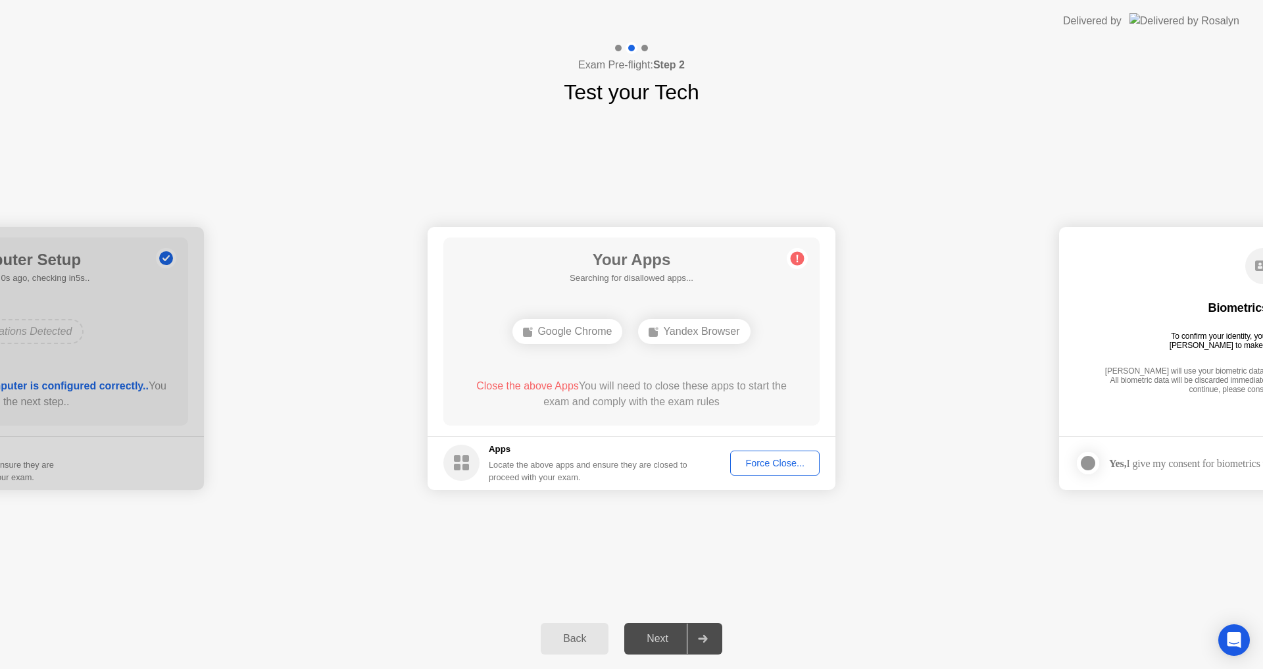  I want to click on div: Delivered by, so click(1092, 21).